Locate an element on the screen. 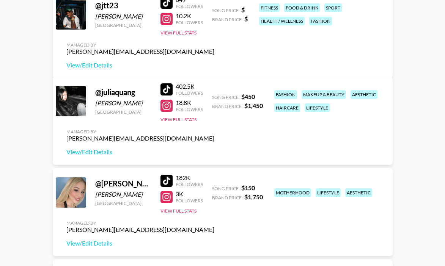 This screenshot has width=445, height=266. div: fitness is located at coordinates (269, 8).